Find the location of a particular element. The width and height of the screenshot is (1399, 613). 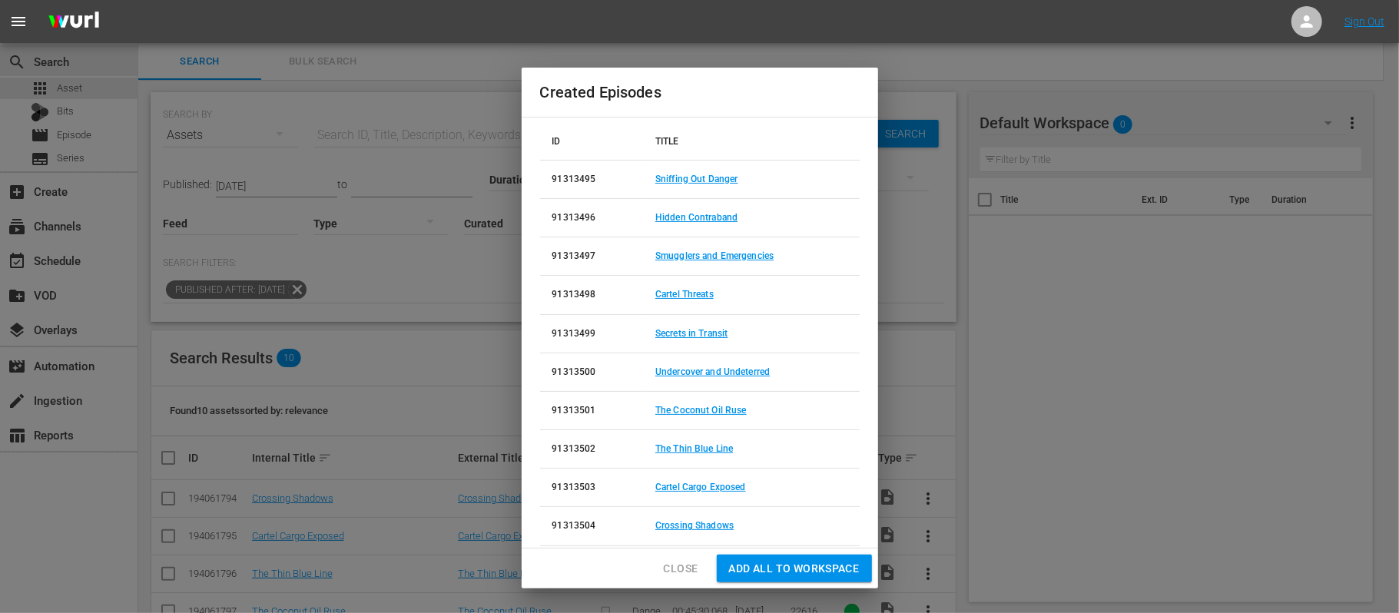

td: 91313495 is located at coordinates (591, 180).